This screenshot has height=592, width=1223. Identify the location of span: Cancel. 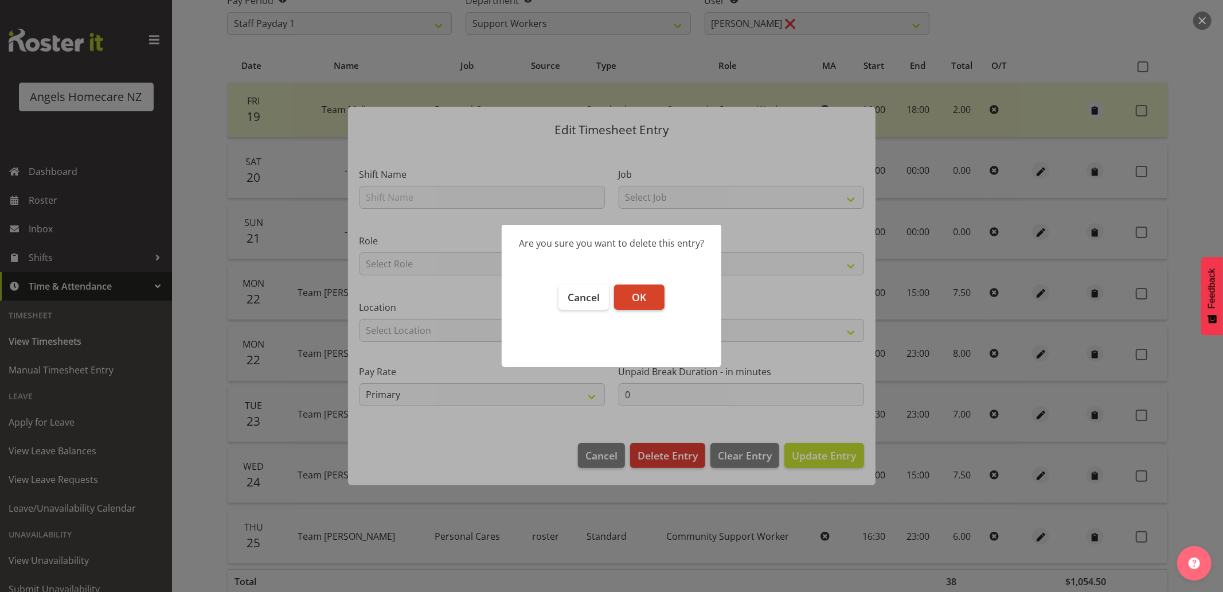
(584, 297).